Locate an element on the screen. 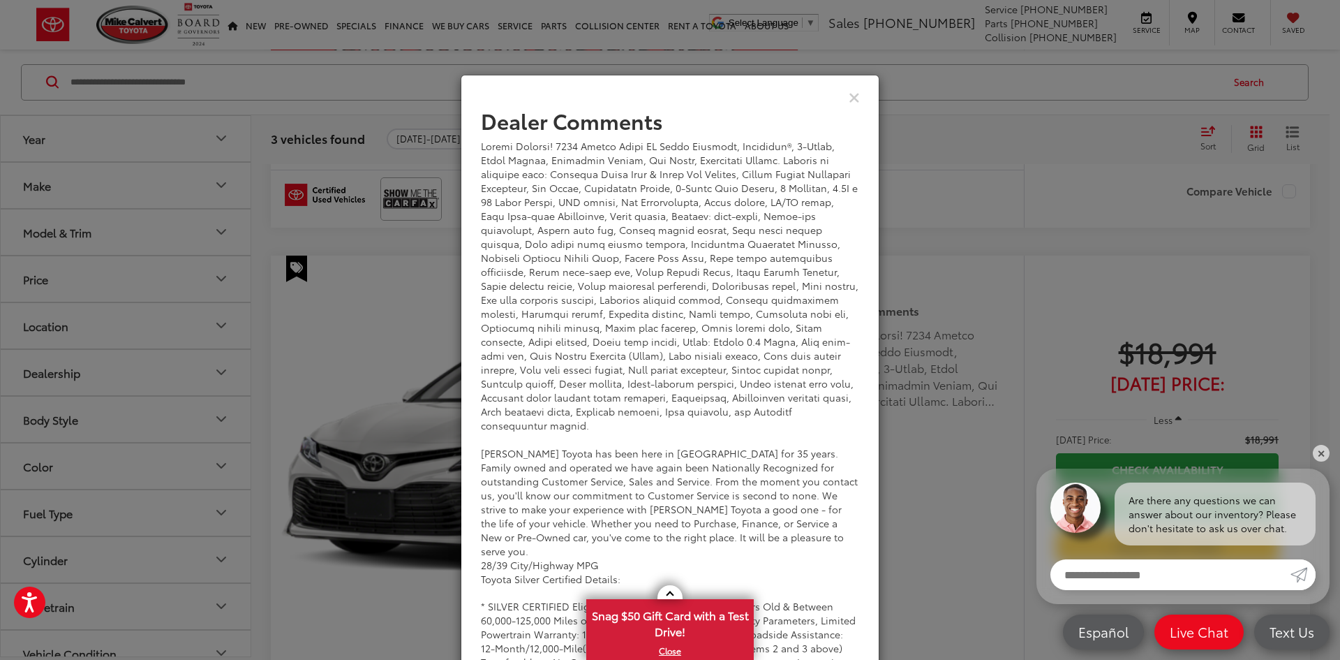 This screenshot has width=1340, height=660. a: Español is located at coordinates (1104, 632).